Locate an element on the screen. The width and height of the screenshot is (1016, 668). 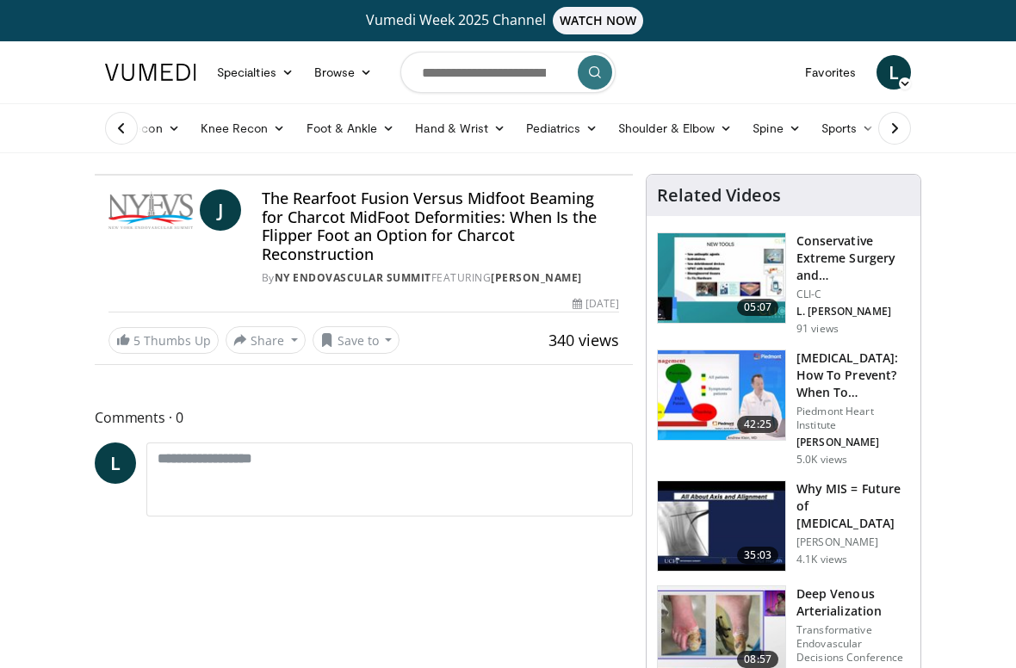
a: Spine is located at coordinates (776, 128).